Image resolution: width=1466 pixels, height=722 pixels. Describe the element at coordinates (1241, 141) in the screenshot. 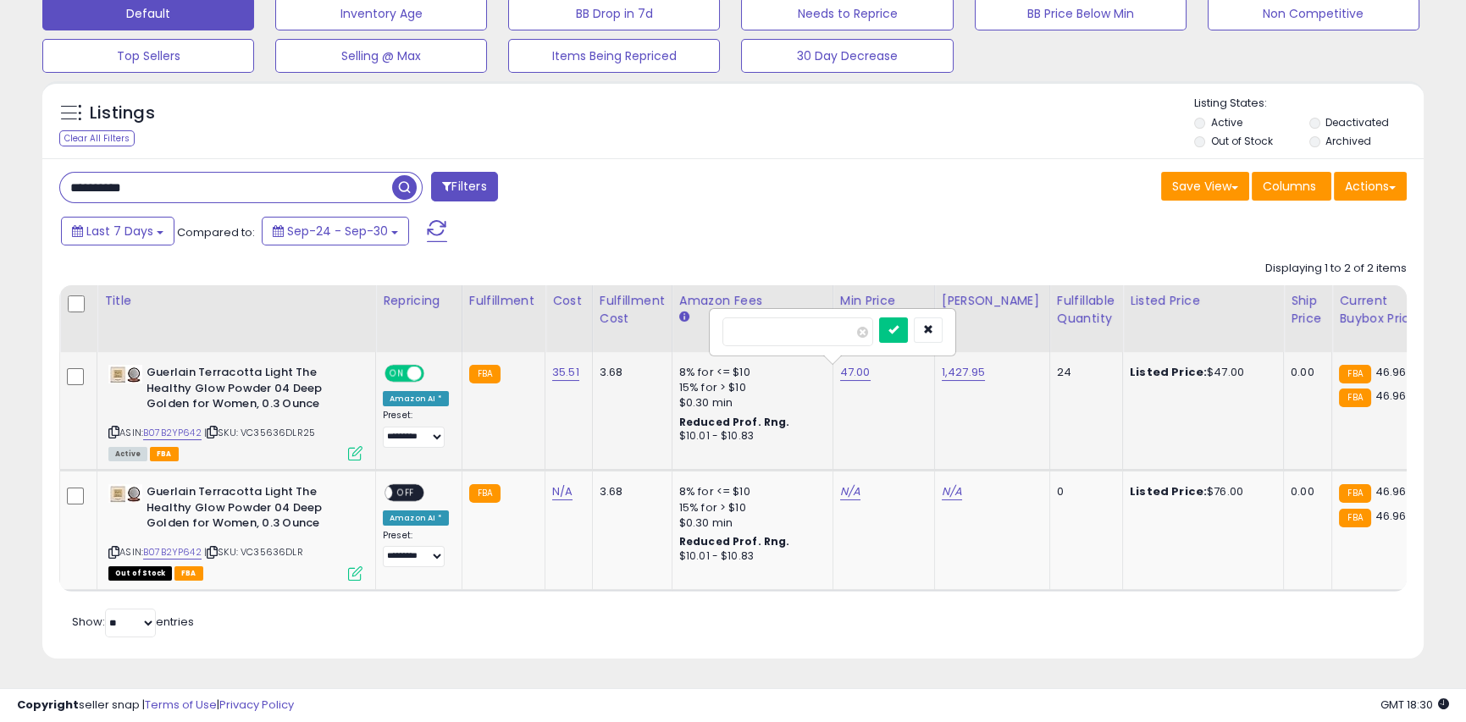

I see `label: Out of Stock` at that location.